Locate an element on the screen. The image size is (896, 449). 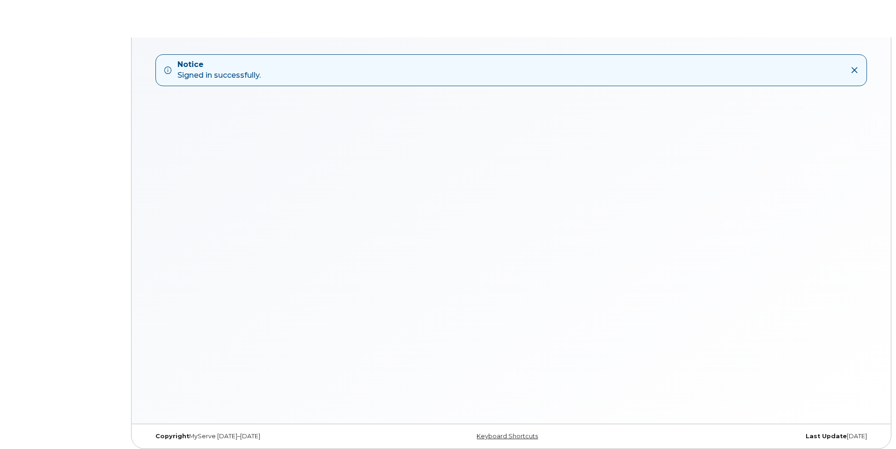
a: Keyboard Shortcuts is located at coordinates (507, 436).